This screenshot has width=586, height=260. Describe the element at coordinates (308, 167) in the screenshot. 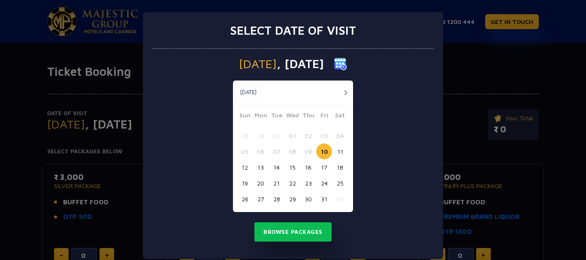

I see `button: 16` at that location.